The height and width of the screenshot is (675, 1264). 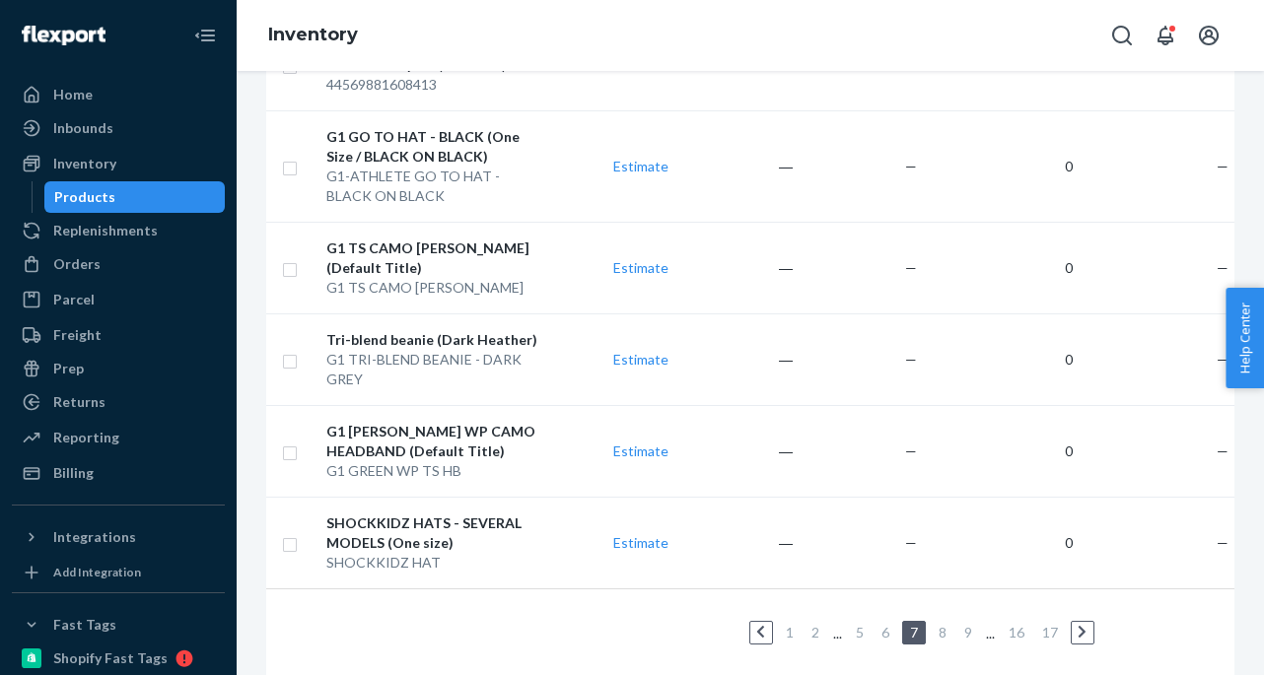 What do you see at coordinates (77, 264) in the screenshot?
I see `div: Orders` at bounding box center [77, 264].